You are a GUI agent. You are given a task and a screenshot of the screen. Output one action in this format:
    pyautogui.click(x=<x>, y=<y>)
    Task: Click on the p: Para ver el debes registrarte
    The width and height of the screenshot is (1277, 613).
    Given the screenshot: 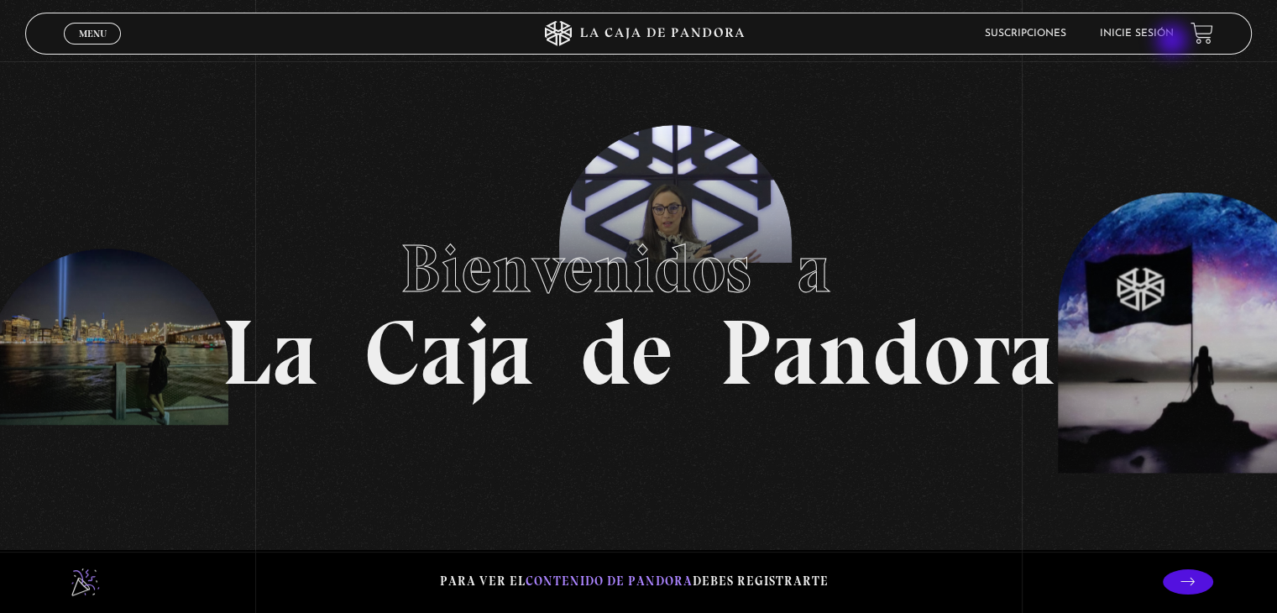 What is the action you would take?
    pyautogui.click(x=634, y=581)
    